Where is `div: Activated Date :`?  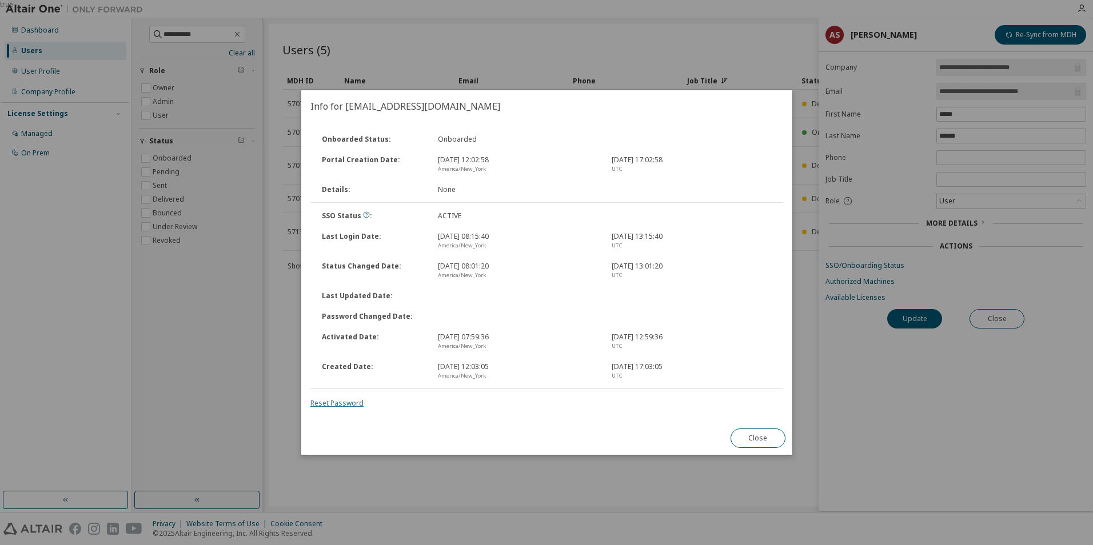 div: Activated Date : is located at coordinates (373, 342).